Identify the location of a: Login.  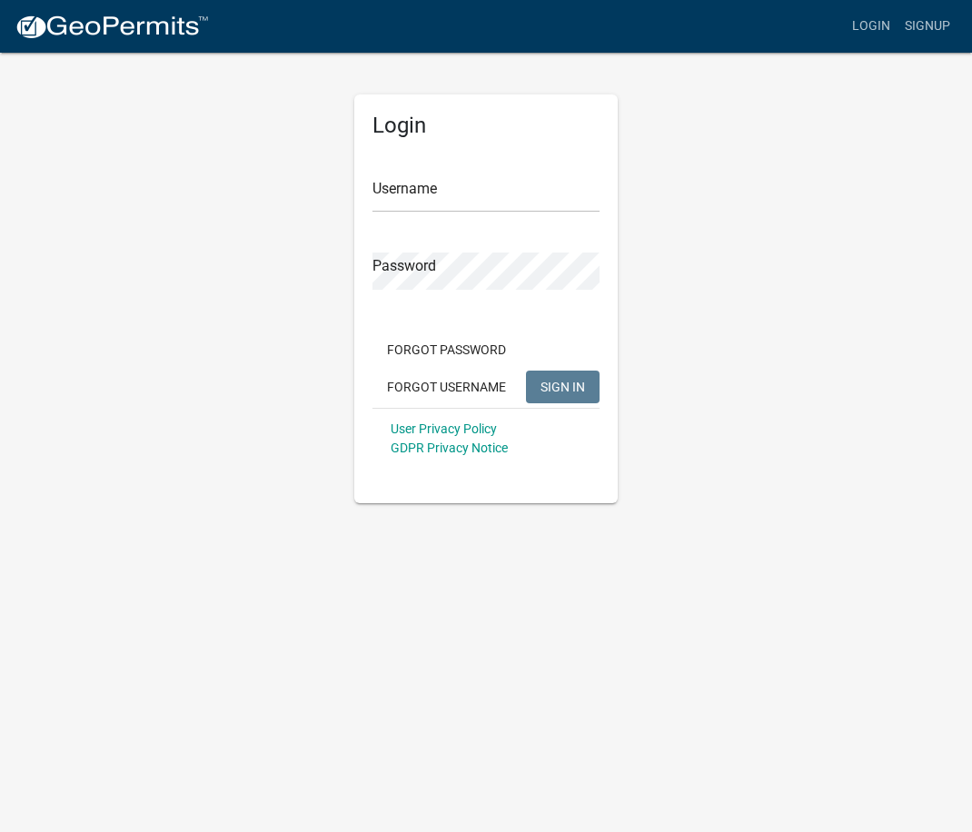
(871, 26).